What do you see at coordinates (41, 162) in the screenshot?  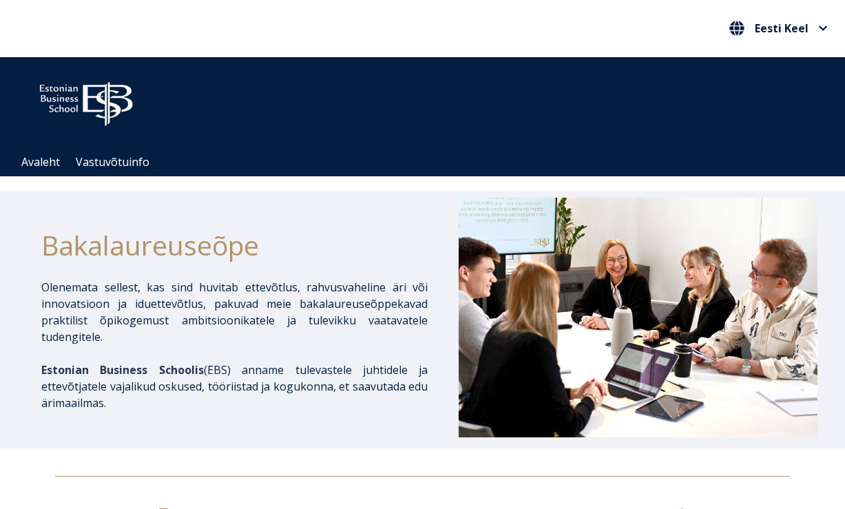 I see `a: Avaleht` at bounding box center [41, 162].